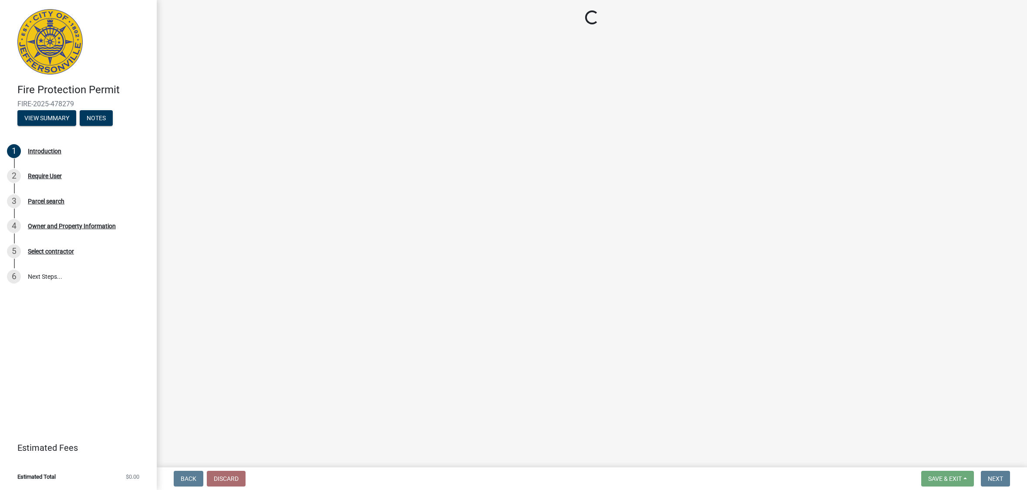  What do you see at coordinates (226, 479) in the screenshot?
I see `button: Discard` at bounding box center [226, 479].